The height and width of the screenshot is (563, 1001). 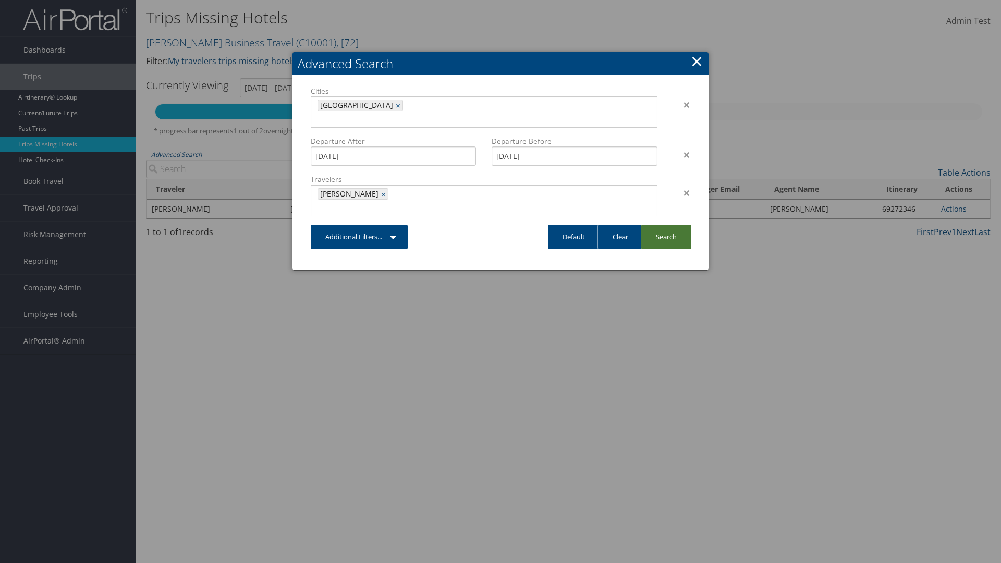 What do you see at coordinates (574, 237) in the screenshot?
I see `a: Default` at bounding box center [574, 237].